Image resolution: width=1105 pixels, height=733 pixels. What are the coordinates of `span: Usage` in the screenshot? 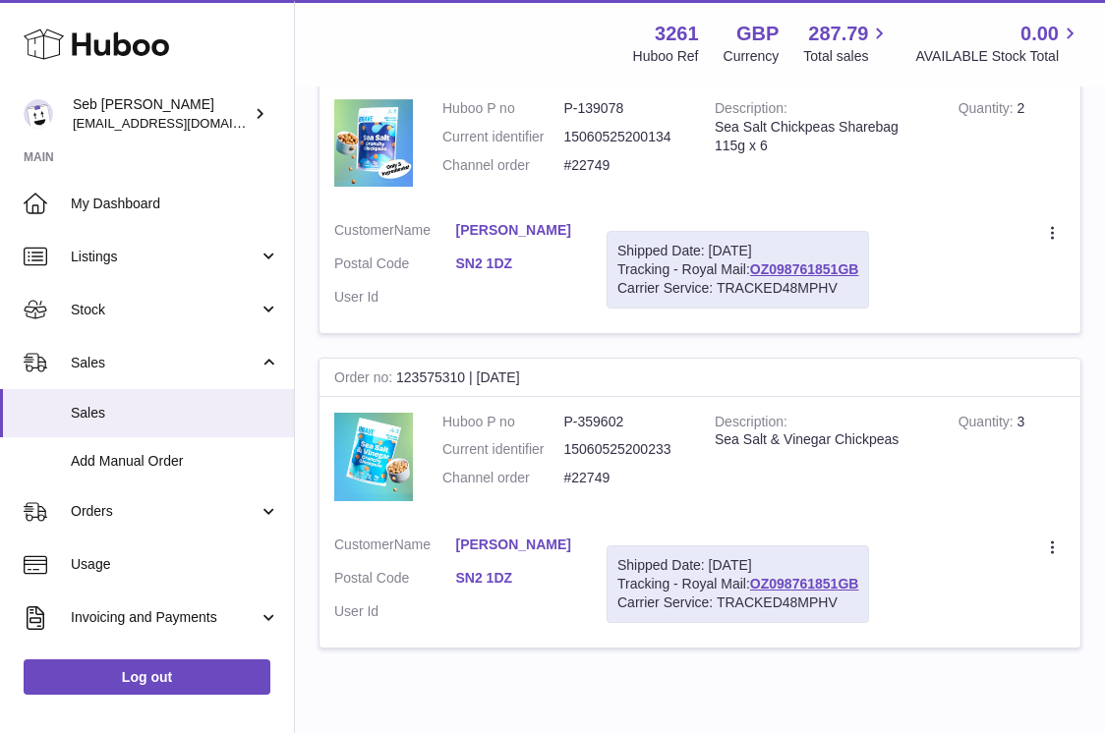 It's located at (175, 564).